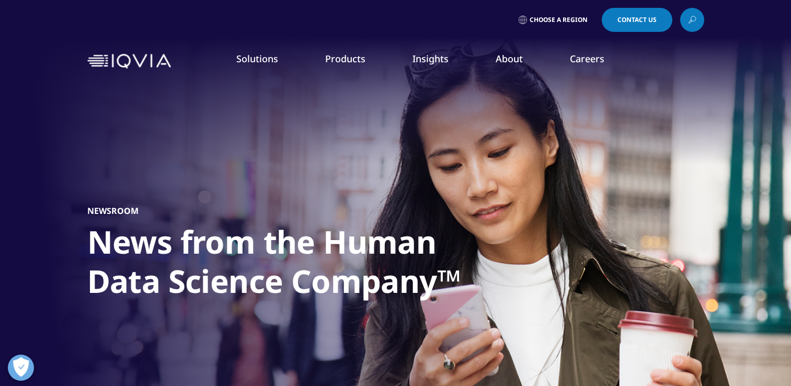 Image resolution: width=791 pixels, height=386 pixels. Describe the element at coordinates (558, 20) in the screenshot. I see `span: Choose a Region` at that location.